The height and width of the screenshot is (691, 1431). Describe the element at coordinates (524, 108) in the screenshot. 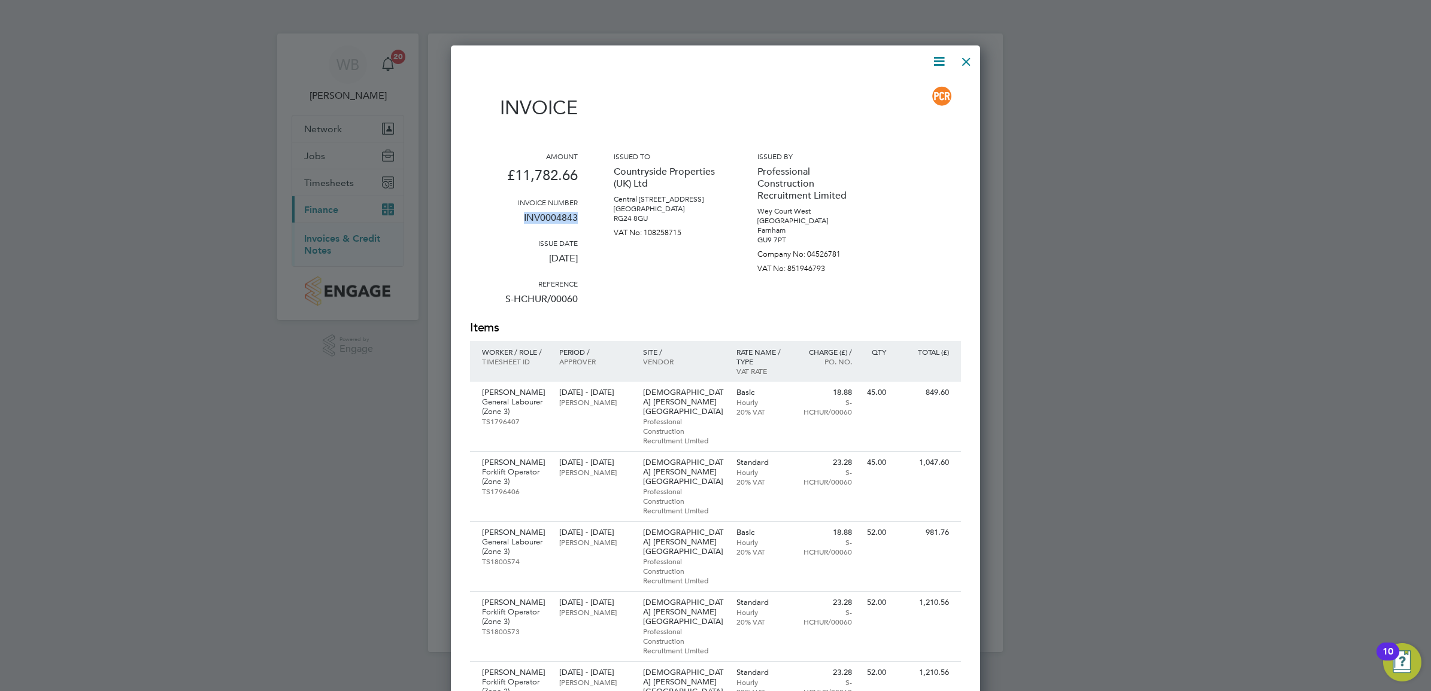

I see `h1: Invoice` at that location.